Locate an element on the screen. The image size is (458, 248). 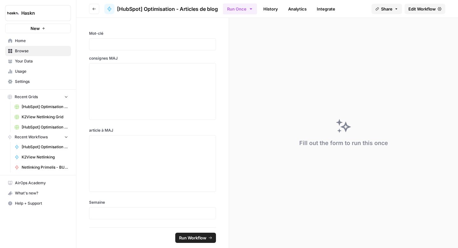
span: Netlinking Primelis - BU US is located at coordinates (45, 167).